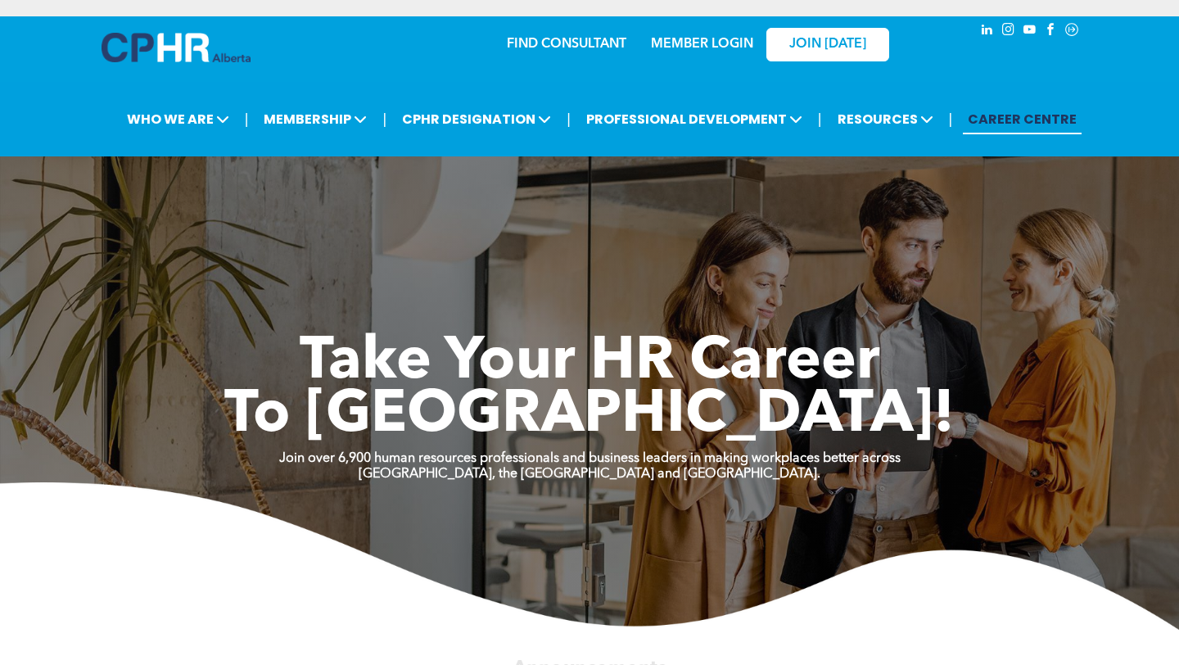 The image size is (1179, 665). What do you see at coordinates (1050, 31) in the screenshot?
I see `a: facebook` at bounding box center [1050, 31].